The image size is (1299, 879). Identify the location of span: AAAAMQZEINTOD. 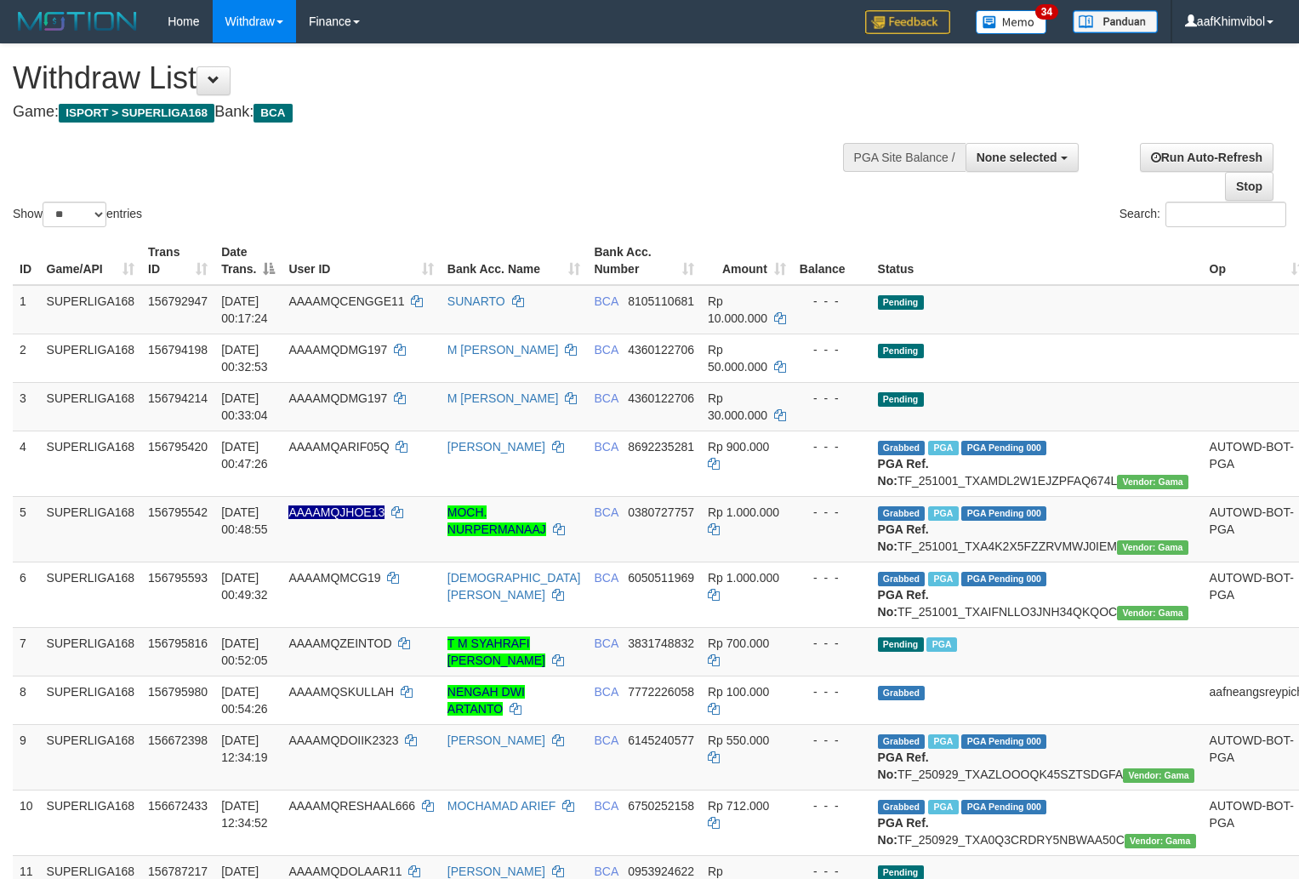
(339, 643).